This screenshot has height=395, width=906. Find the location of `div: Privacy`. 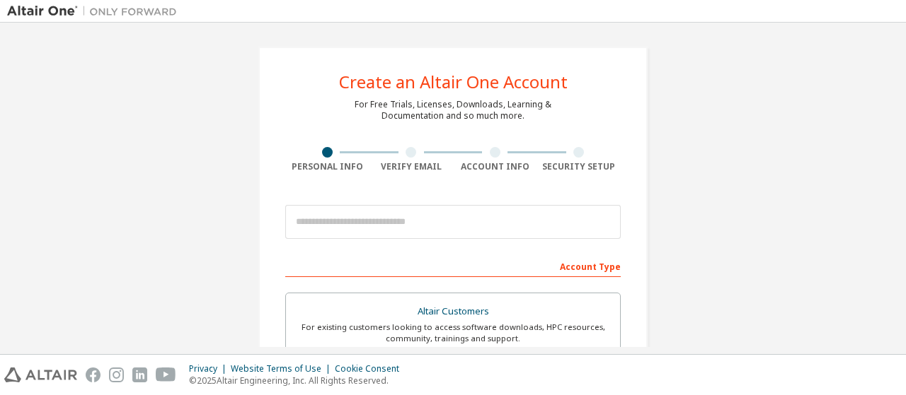

div: Privacy is located at coordinates (209, 369).